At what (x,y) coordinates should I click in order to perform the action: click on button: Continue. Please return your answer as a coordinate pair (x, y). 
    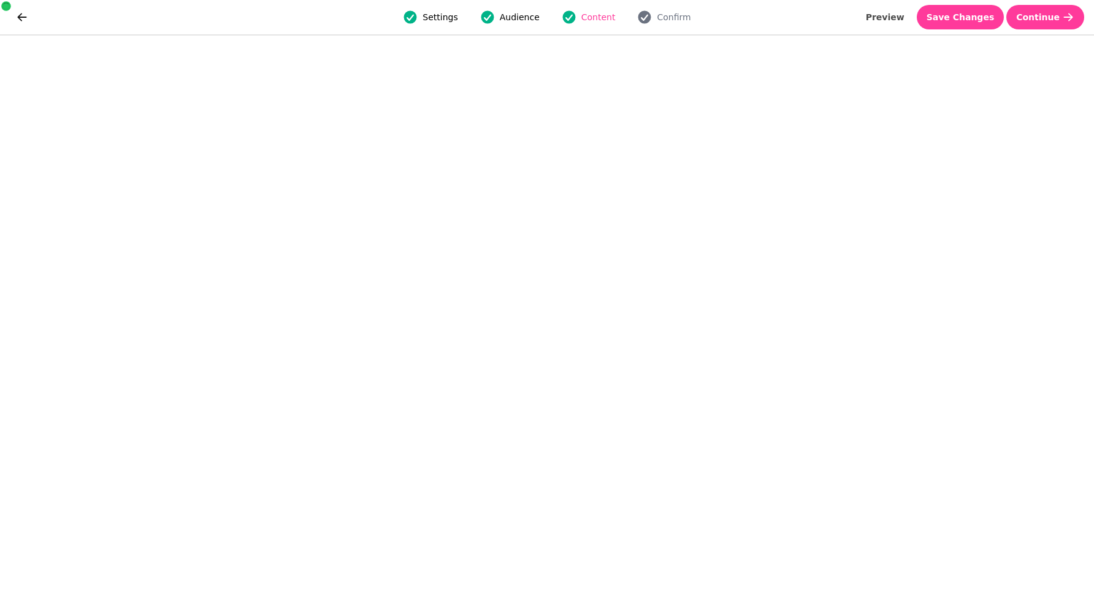
    Looking at the image, I should click on (1045, 17).